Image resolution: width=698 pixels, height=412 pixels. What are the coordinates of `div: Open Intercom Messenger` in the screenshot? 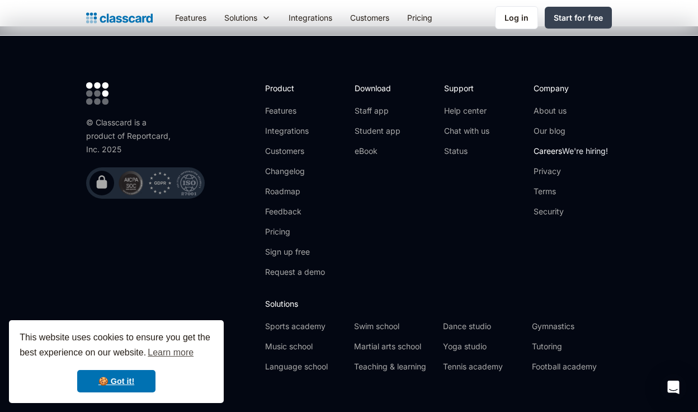 It's located at (674, 387).